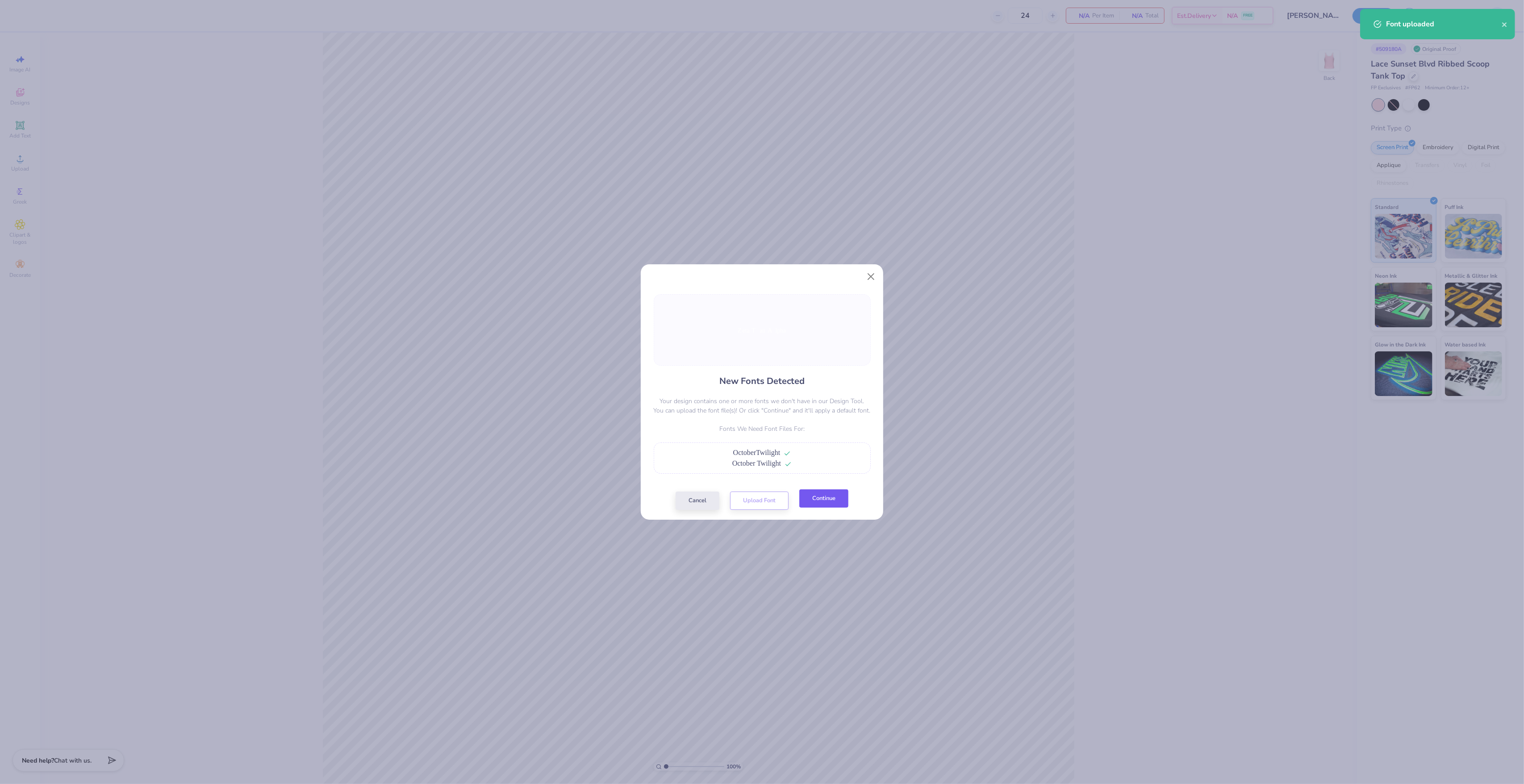  Describe the element at coordinates (757, 452) in the screenshot. I see `span: OctoberTwilight` at that location.